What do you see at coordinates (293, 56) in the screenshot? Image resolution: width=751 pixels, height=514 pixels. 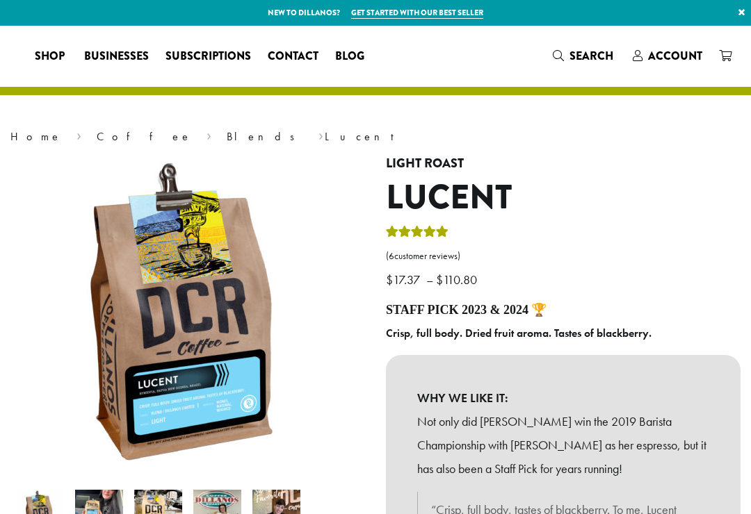 I see `span: Contact` at bounding box center [293, 56].